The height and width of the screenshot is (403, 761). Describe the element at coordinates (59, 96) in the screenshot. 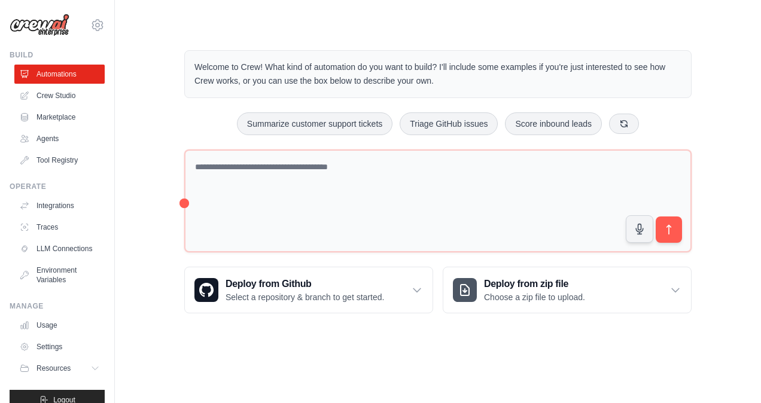

I see `a: Crew Studio` at that location.